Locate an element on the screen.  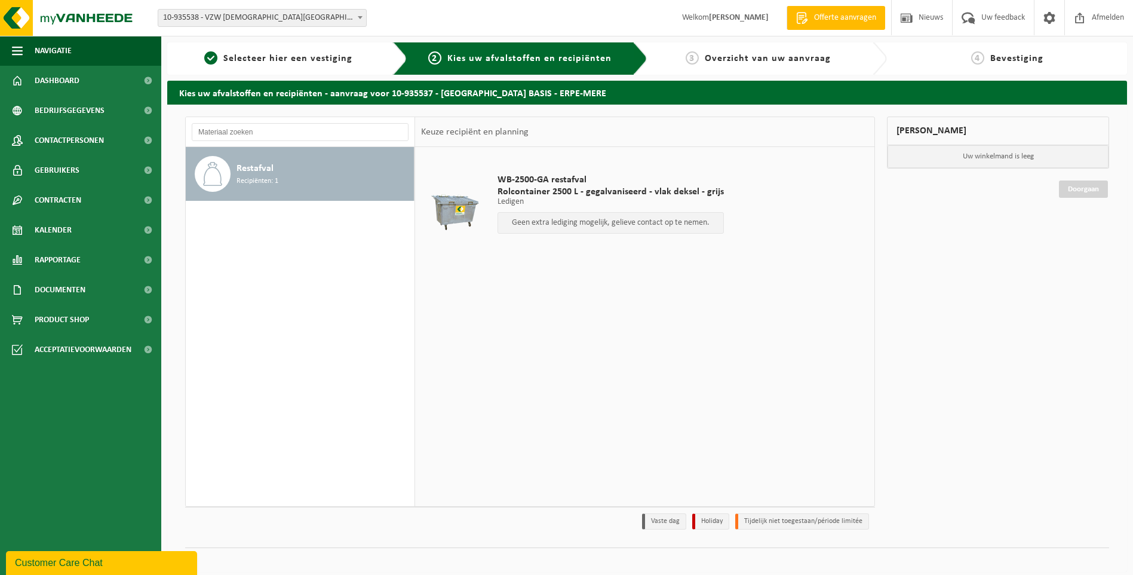
span: Acceptatievoorwaarden is located at coordinates (83, 350).